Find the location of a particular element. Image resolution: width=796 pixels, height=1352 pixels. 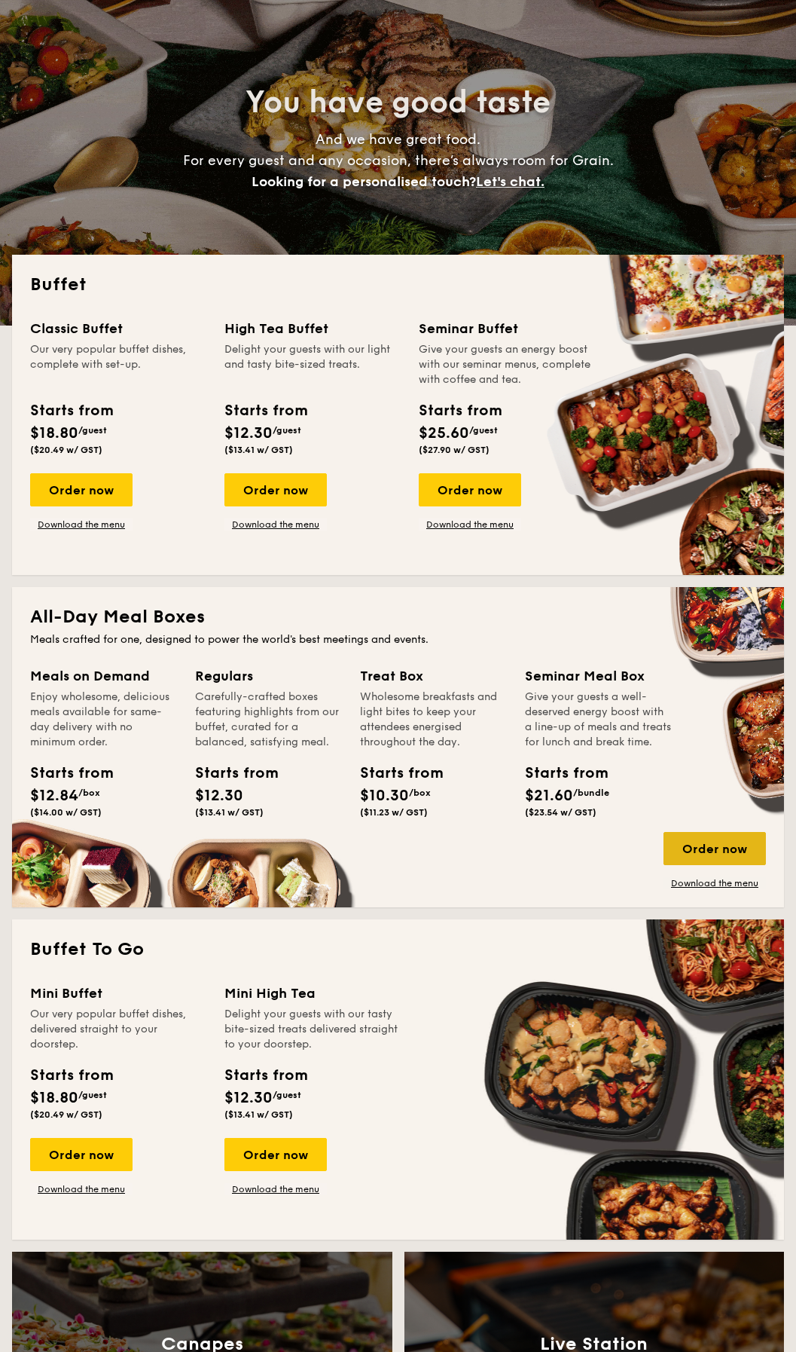

span: Looking for a personalised touch? is located at coordinates (364, 182).